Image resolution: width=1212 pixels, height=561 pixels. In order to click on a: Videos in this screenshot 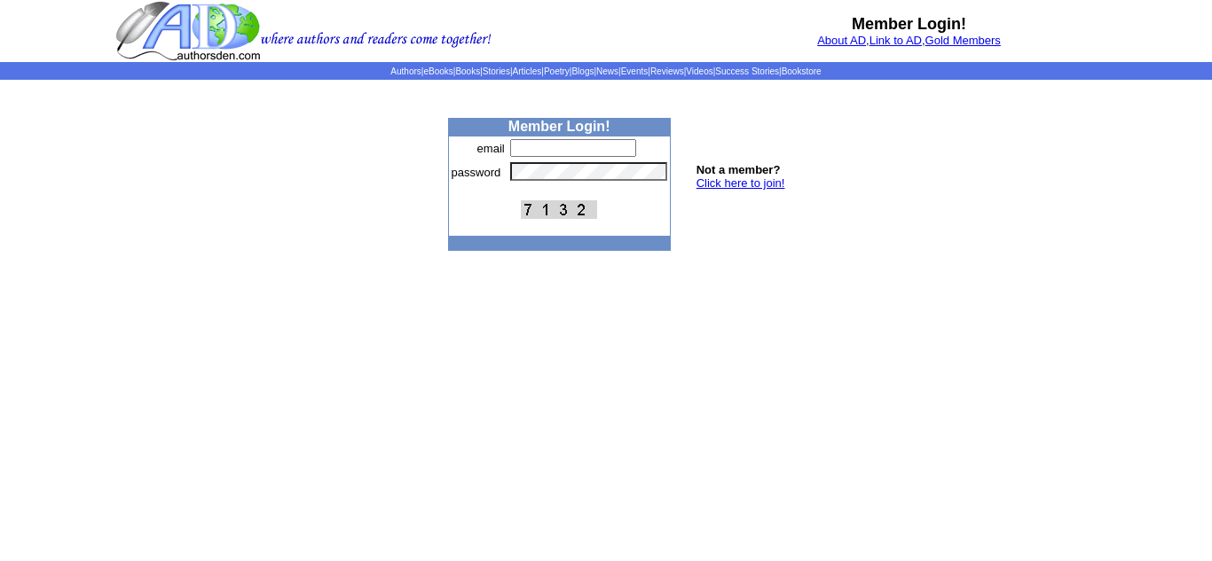, I will do `click(699, 71)`.